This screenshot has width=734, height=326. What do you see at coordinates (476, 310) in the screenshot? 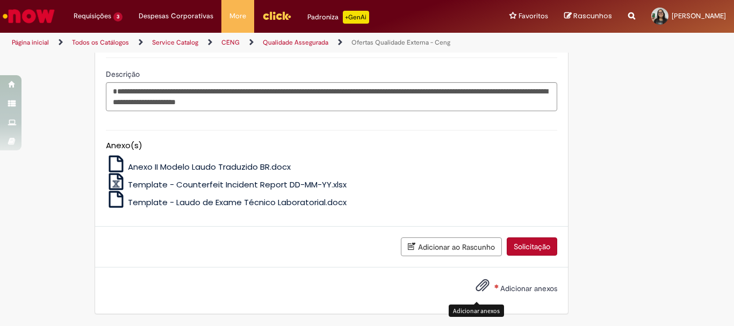
I see `div: Adicionar anexos` at bounding box center [476, 310].